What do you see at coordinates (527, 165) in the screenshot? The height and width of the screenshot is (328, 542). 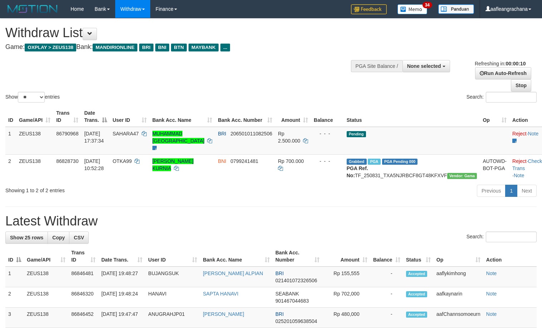 I see `a: Check Trans` at bounding box center [527, 165].